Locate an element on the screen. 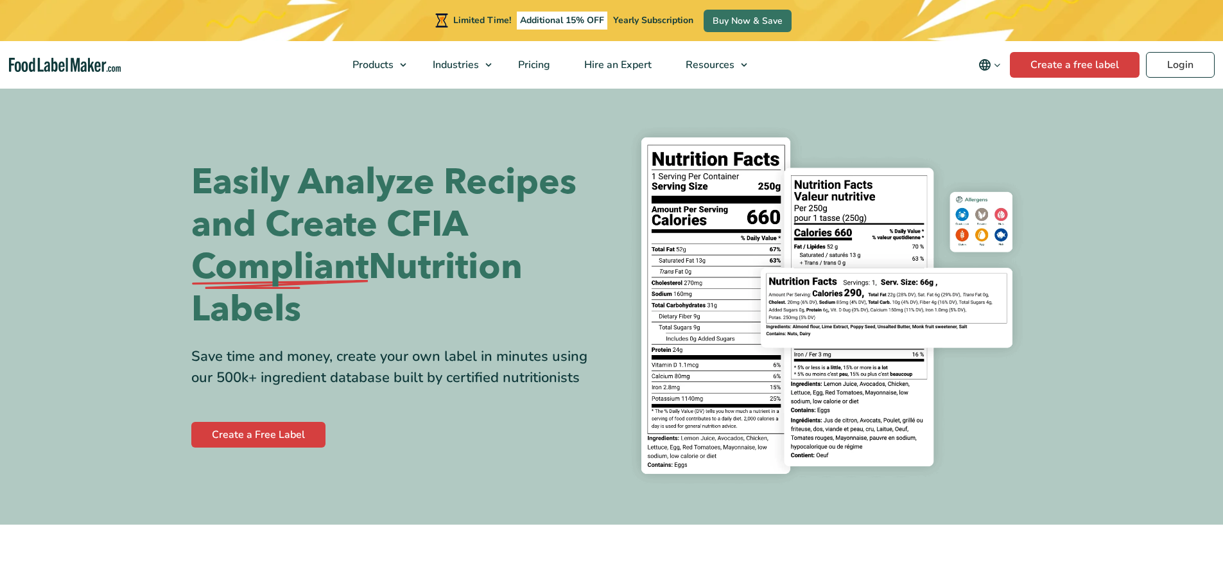  a: Pricing is located at coordinates (533, 65).